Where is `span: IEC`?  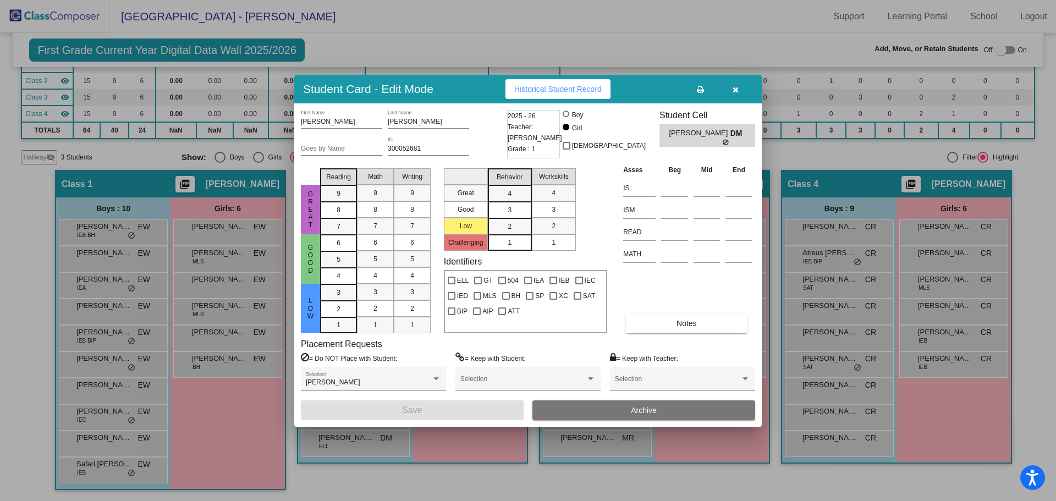 span: IEC is located at coordinates (590, 281).